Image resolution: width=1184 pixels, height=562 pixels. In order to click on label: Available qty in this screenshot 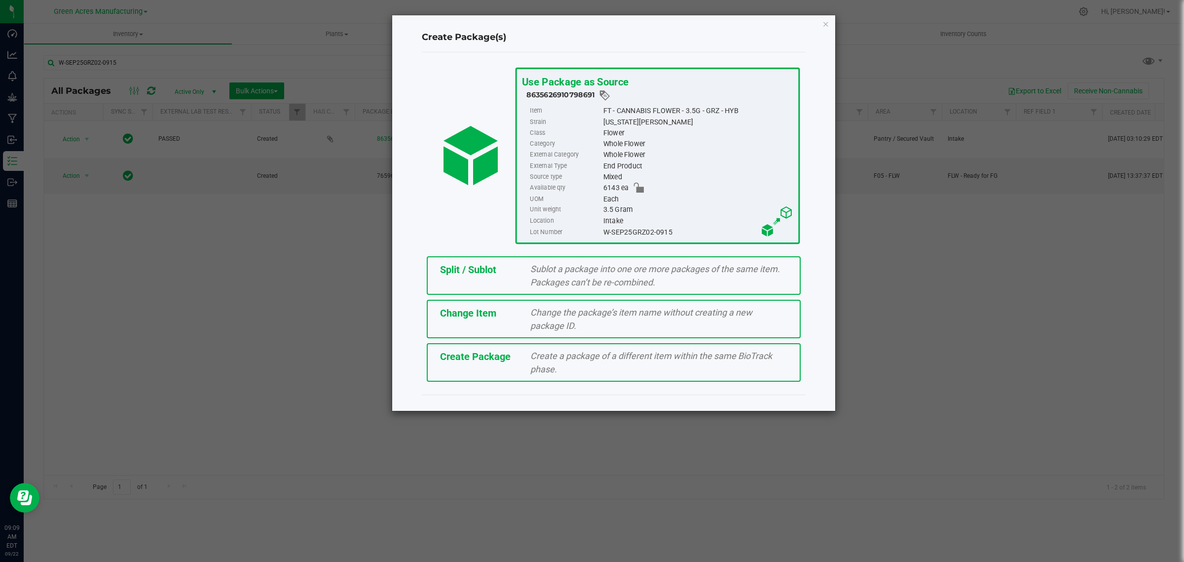, I will do `click(566, 188)`.